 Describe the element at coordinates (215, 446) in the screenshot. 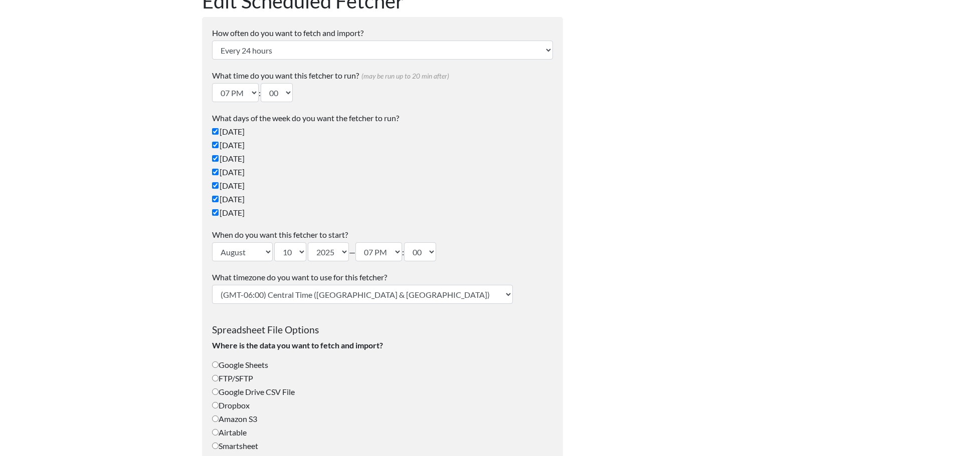

I see `input: Smartsheet` at that location.